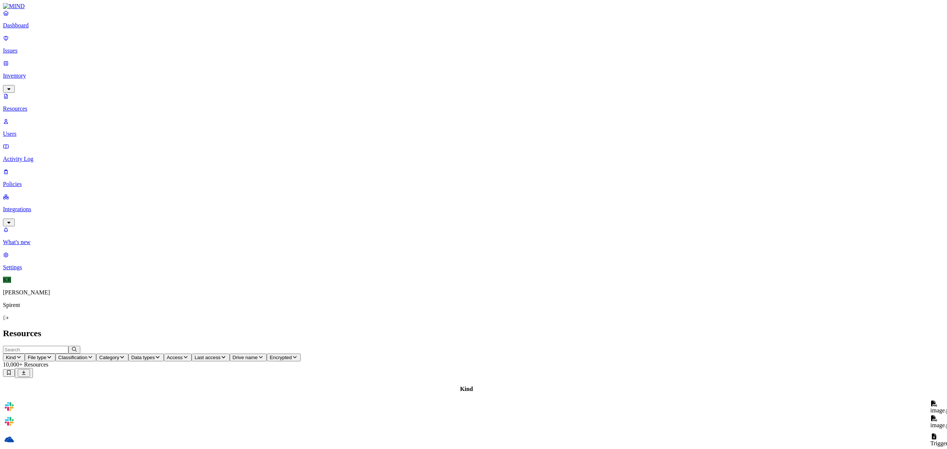 The width and height of the screenshot is (947, 449). Describe the element at coordinates (175, 357) in the screenshot. I see `span: Access` at that location.